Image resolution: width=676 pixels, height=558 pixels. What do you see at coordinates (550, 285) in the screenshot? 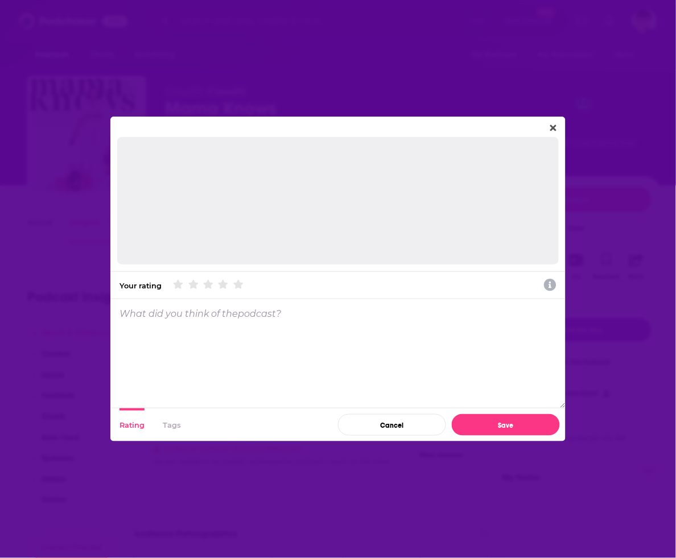
I see `a: Show additional information` at bounding box center [550, 285].